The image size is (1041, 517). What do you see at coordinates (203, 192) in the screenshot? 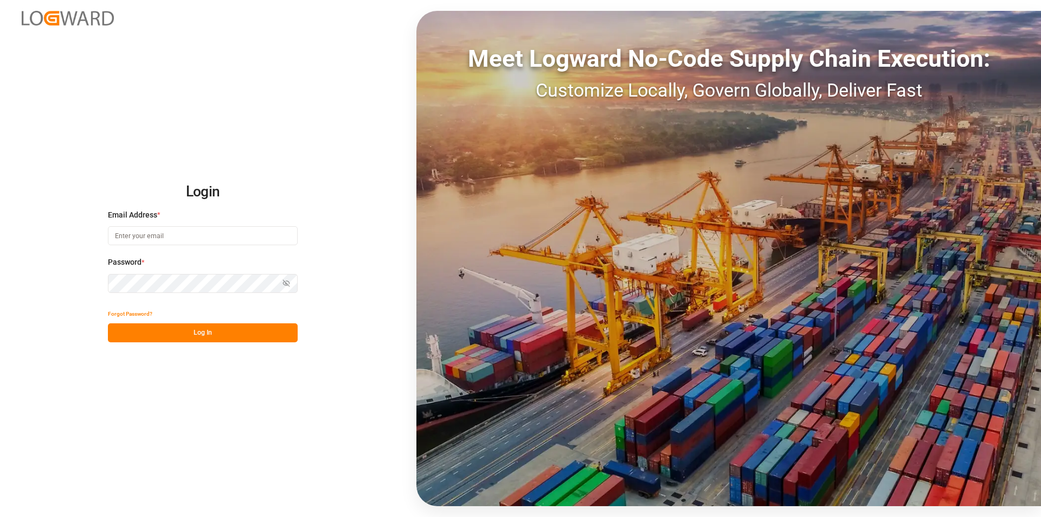
I see `h2: Login` at bounding box center [203, 192].